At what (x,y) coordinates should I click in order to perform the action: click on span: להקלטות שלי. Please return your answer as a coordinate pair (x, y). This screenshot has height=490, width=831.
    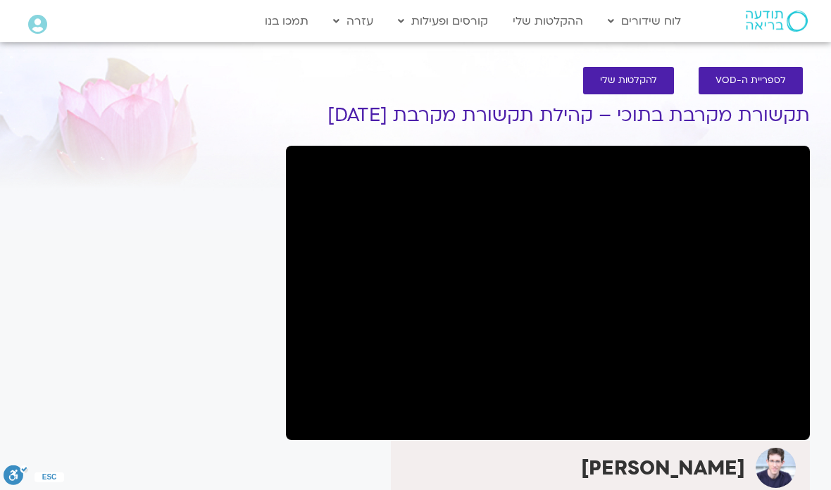
    Looking at the image, I should click on (628, 80).